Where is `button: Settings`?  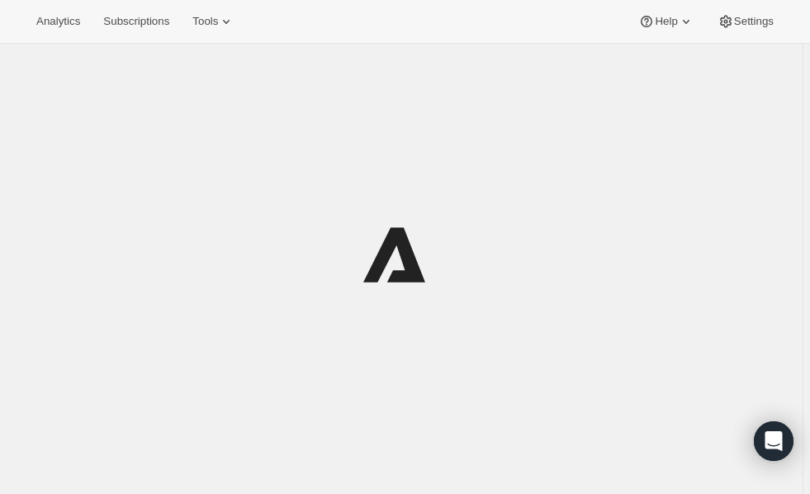
button: Settings is located at coordinates (746, 21).